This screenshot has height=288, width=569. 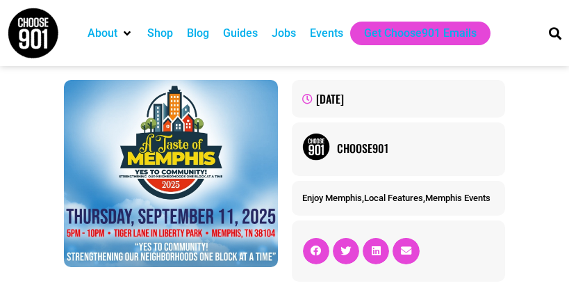 I want to click on a: Jobs, so click(x=284, y=33).